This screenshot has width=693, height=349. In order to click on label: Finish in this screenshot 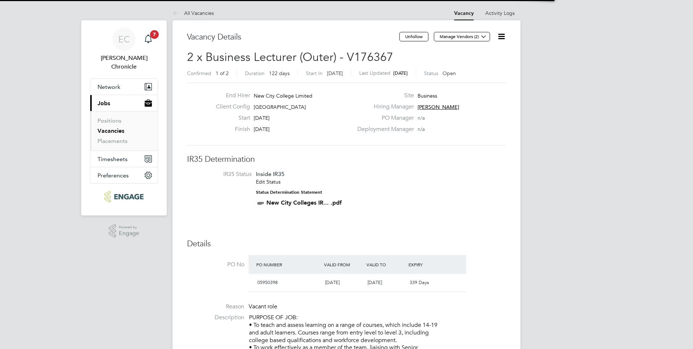, I will do `click(230, 129)`.